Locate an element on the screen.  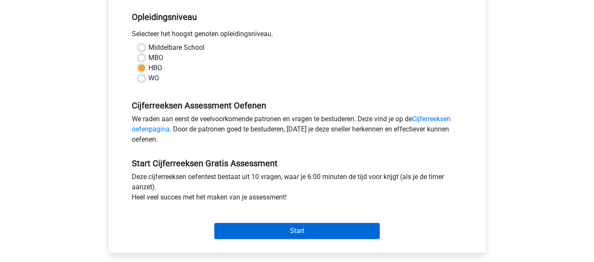
h5: Start Cijferreeksen Gratis Assessment is located at coordinates (297, 163).